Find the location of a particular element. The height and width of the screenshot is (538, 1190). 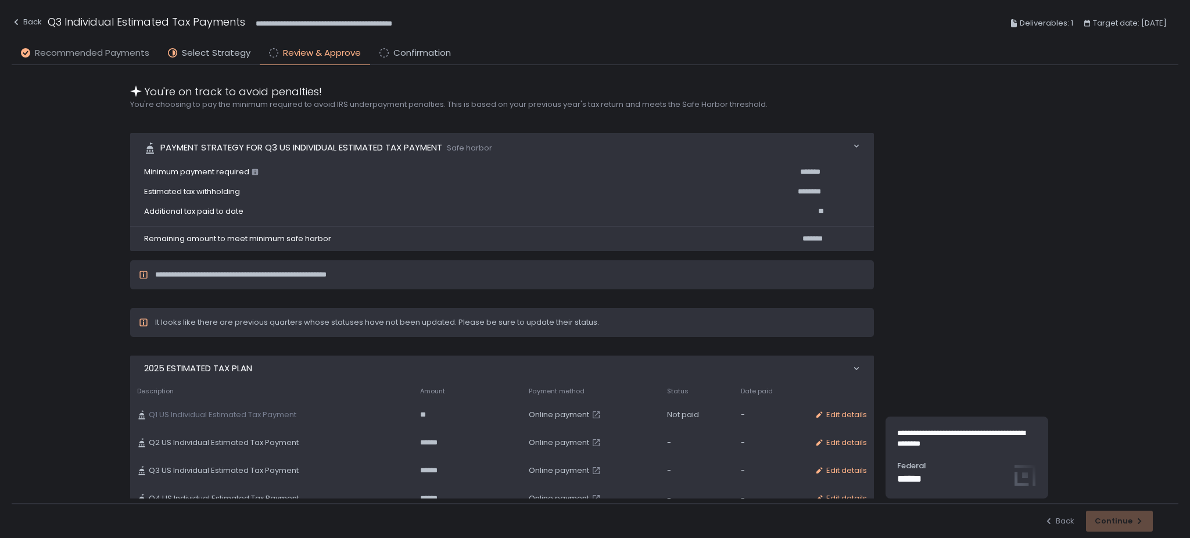

h1: Q3 Individual Estimated Tax Payments is located at coordinates (146, 21).